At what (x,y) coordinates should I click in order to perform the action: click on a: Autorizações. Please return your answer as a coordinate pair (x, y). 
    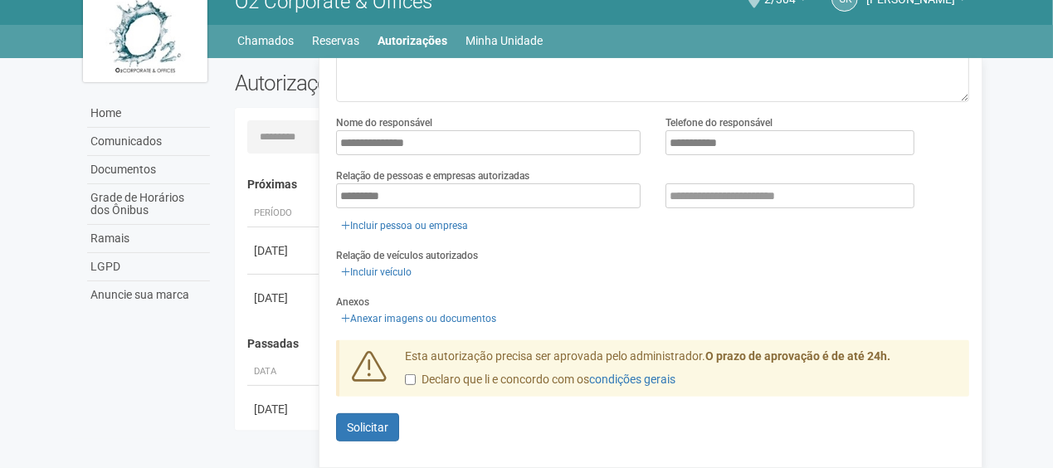
    Looking at the image, I should click on (413, 41).